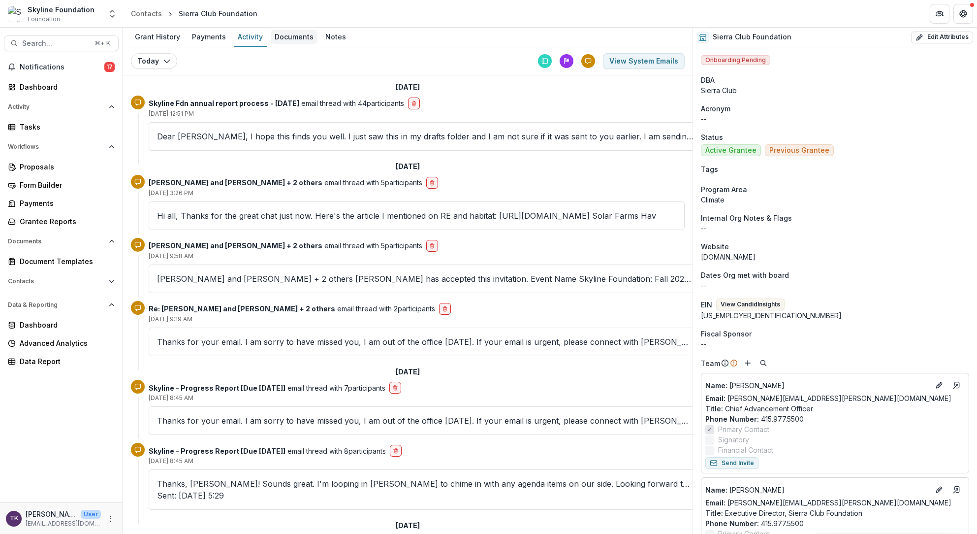 This screenshot has width=977, height=534. I want to click on a: Data Report, so click(61, 361).